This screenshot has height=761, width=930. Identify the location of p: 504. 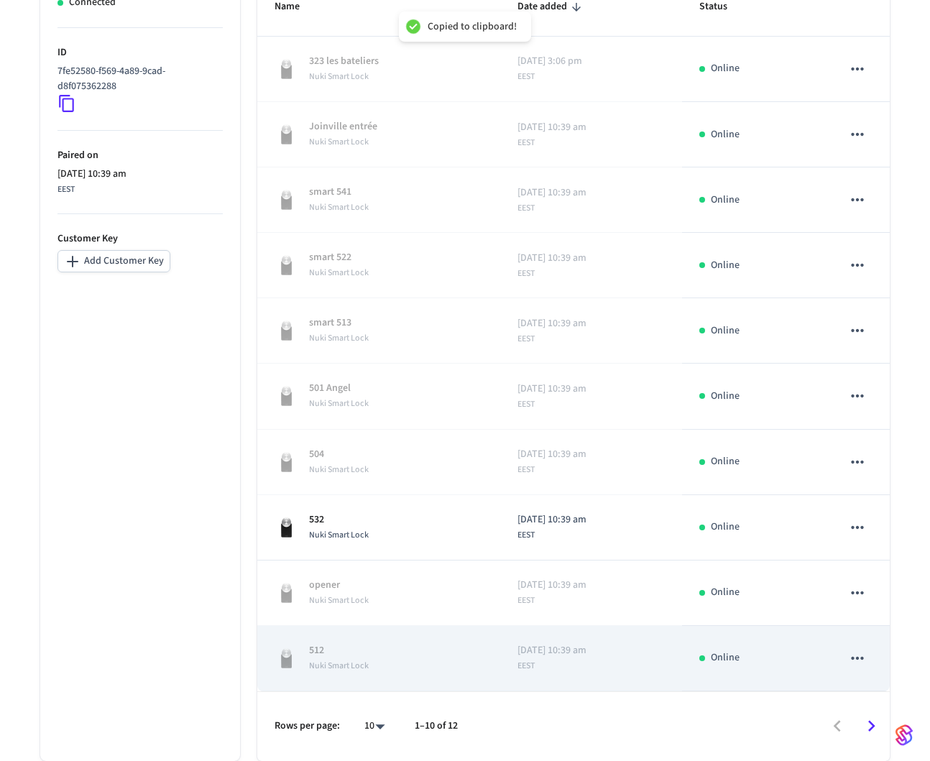
(338, 454).